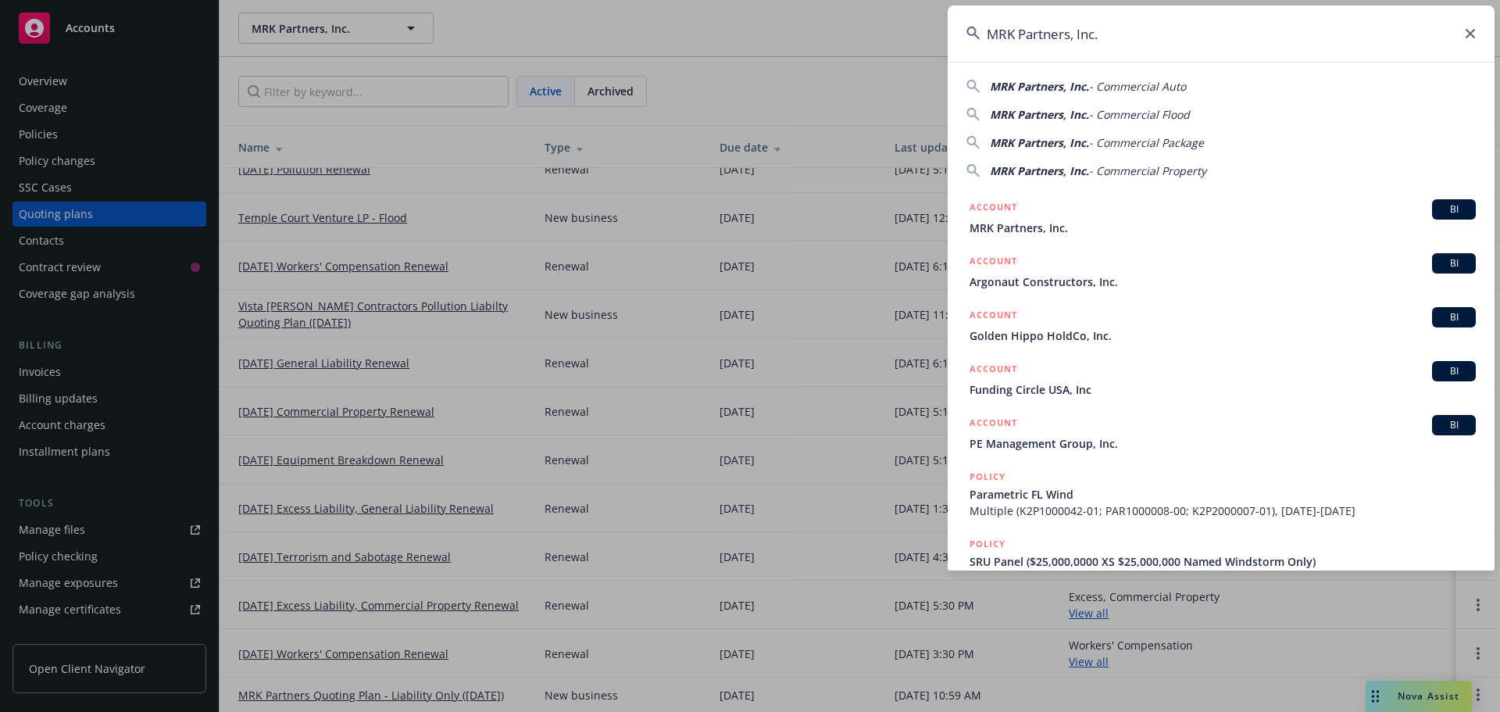 This screenshot has width=1500, height=712. What do you see at coordinates (1221, 217) in the screenshot?
I see `a: ACCOUNTBIMRK Partners, Inc.` at bounding box center [1221, 217].